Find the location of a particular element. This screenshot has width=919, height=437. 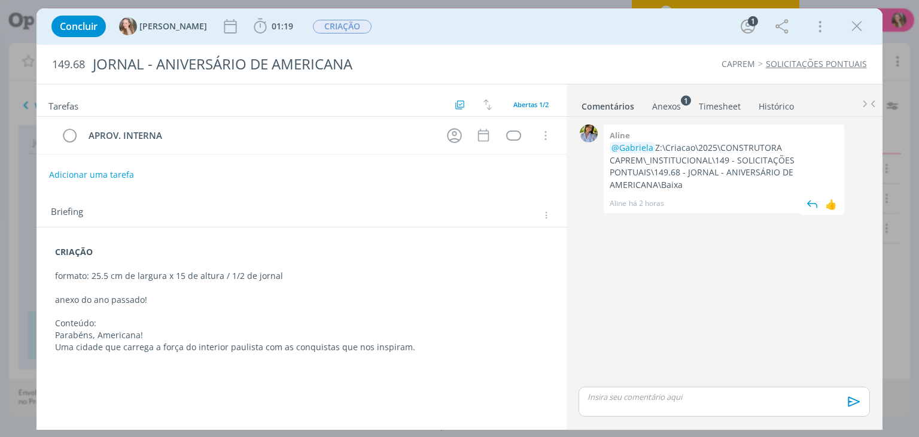

strong: CRIAÇÃO is located at coordinates (74, 251).